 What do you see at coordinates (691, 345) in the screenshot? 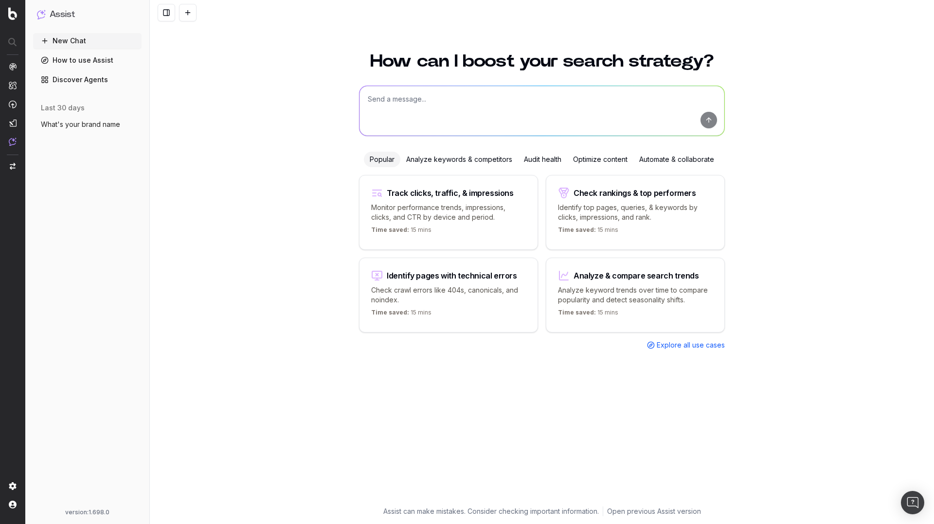
I see `span: Explore all use cases` at bounding box center [691, 345].